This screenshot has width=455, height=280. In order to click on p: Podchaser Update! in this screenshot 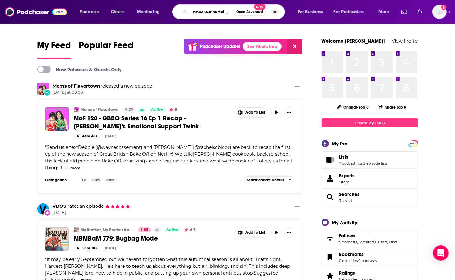, I will do `click(220, 46)`.